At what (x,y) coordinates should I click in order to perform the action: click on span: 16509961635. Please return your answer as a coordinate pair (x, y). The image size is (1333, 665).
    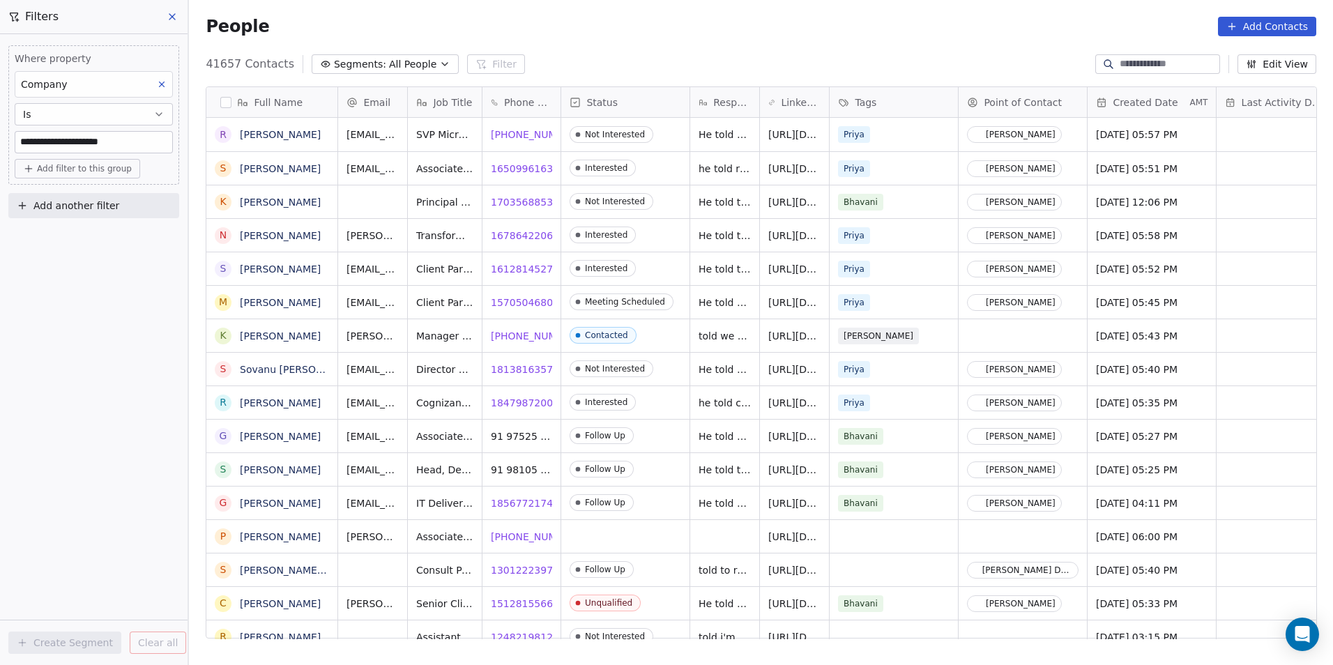
    Looking at the image, I should click on (525, 169).